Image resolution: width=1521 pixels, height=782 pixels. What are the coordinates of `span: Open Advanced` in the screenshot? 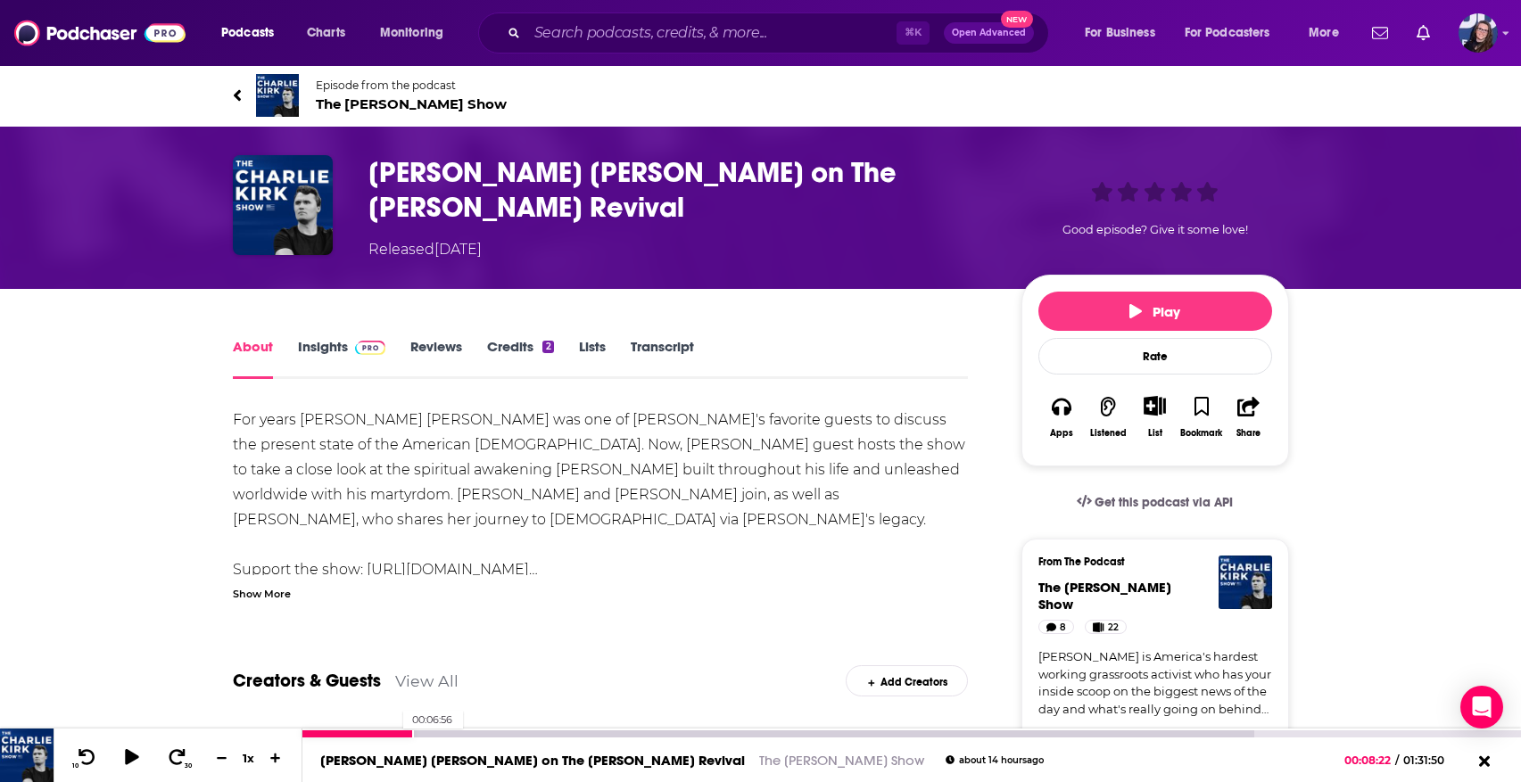 It's located at (989, 33).